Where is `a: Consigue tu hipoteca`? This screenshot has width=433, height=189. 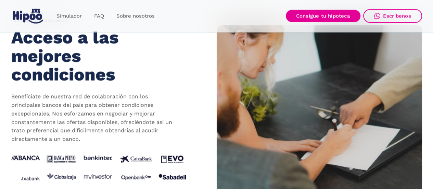 a: Consigue tu hipoteca is located at coordinates (323, 16).